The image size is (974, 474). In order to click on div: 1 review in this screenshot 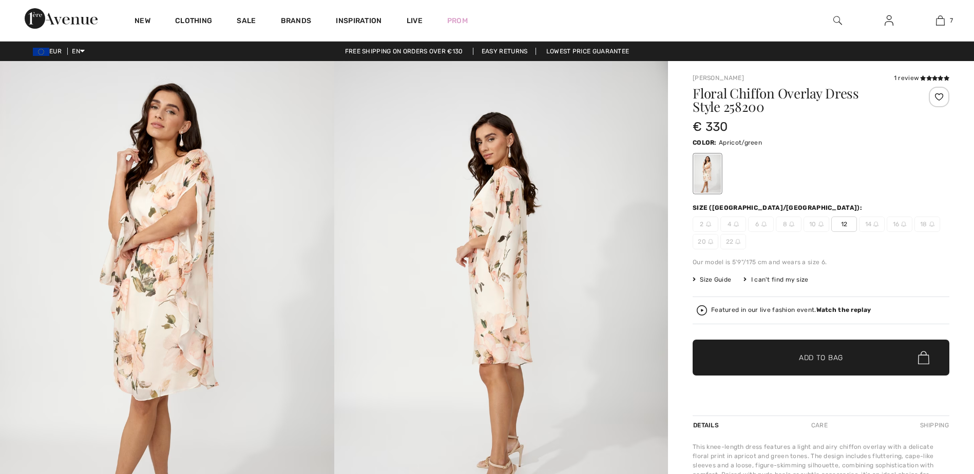, I will do `click(921, 78)`.